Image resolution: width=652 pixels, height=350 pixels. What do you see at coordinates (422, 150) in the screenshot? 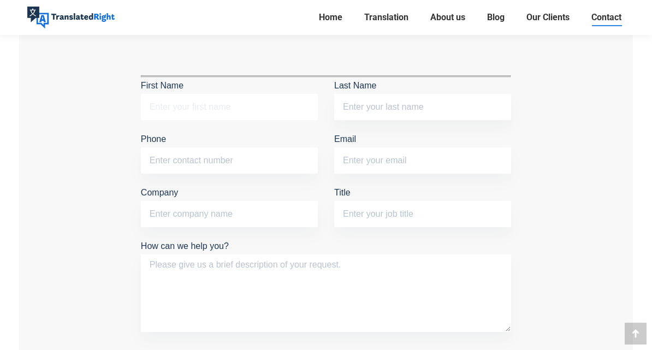
I see `label: Email` at bounding box center [422, 150].